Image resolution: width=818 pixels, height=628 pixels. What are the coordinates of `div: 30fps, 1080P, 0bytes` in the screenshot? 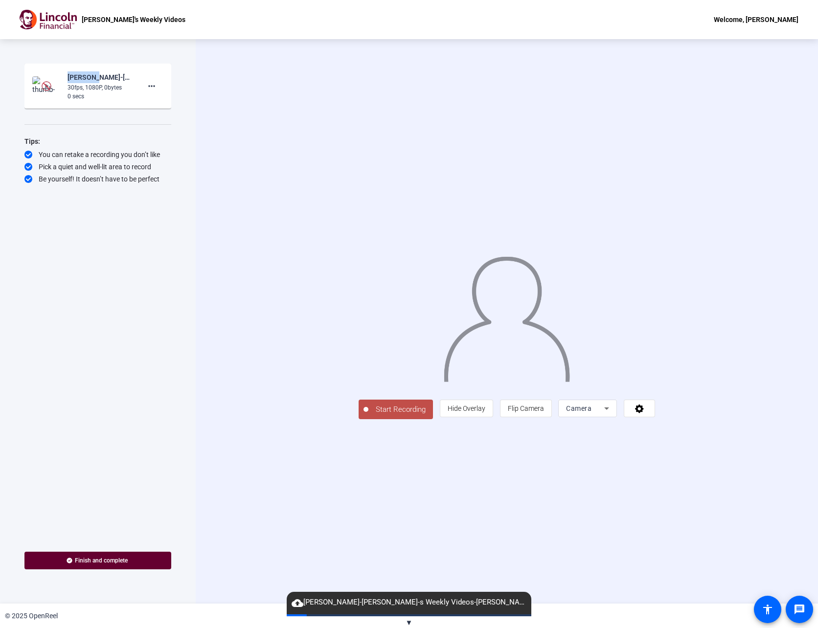 It's located at (100, 88).